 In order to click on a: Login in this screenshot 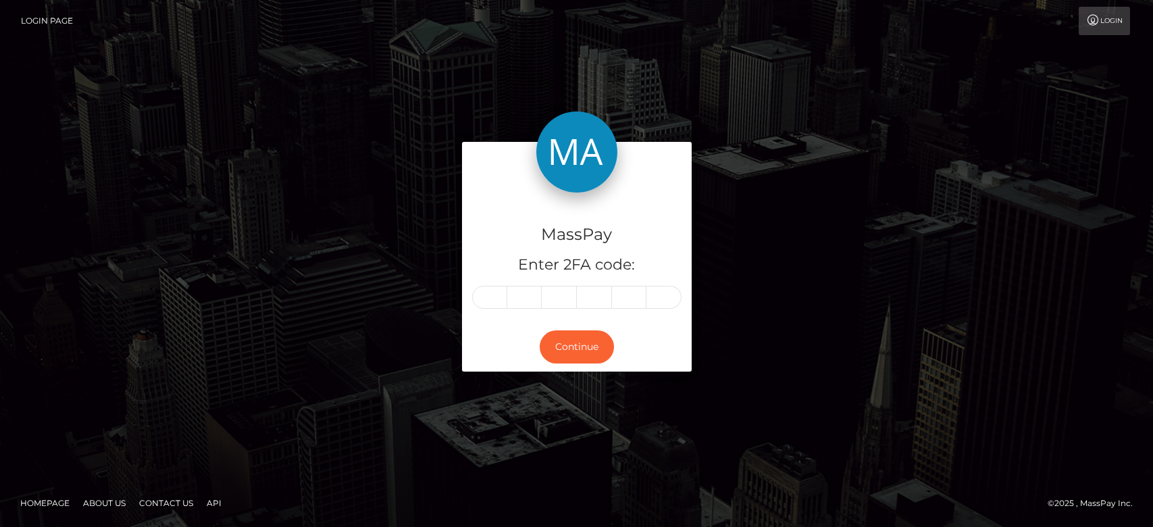, I will do `click(1105, 21)`.